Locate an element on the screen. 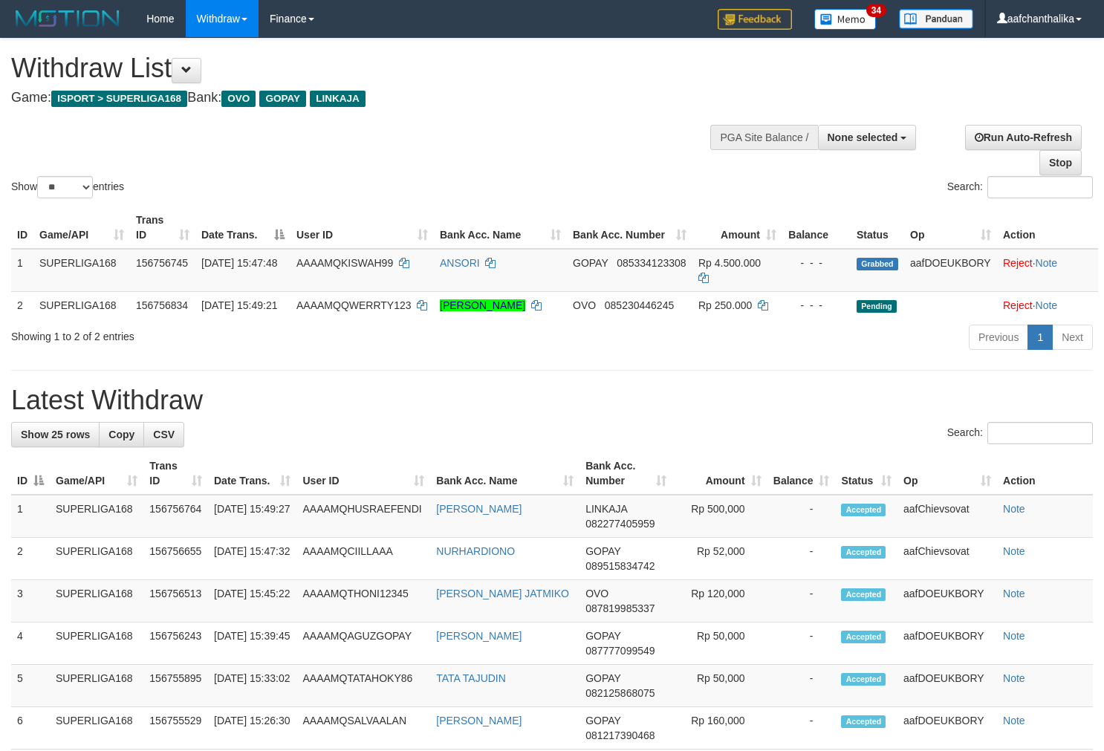  span: Pending is located at coordinates (877, 306).